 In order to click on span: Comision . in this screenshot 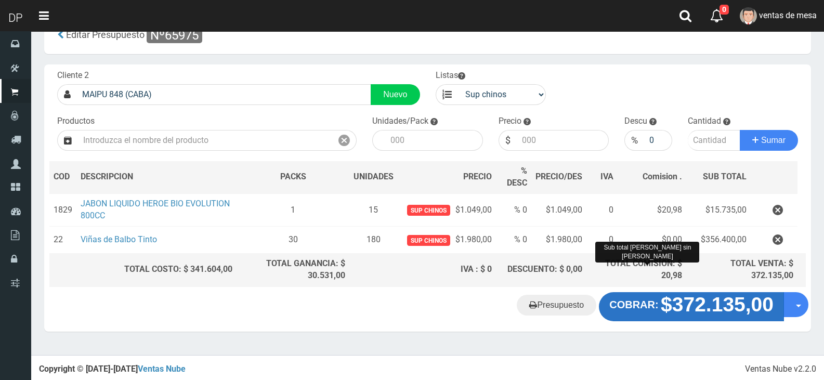, I will do `click(662, 176)`.